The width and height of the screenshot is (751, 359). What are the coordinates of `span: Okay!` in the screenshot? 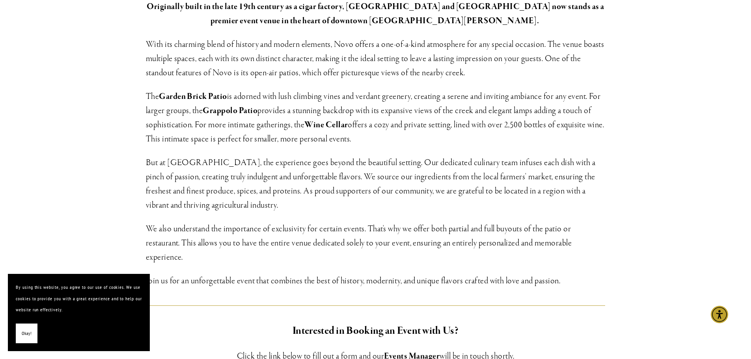 It's located at (26, 333).